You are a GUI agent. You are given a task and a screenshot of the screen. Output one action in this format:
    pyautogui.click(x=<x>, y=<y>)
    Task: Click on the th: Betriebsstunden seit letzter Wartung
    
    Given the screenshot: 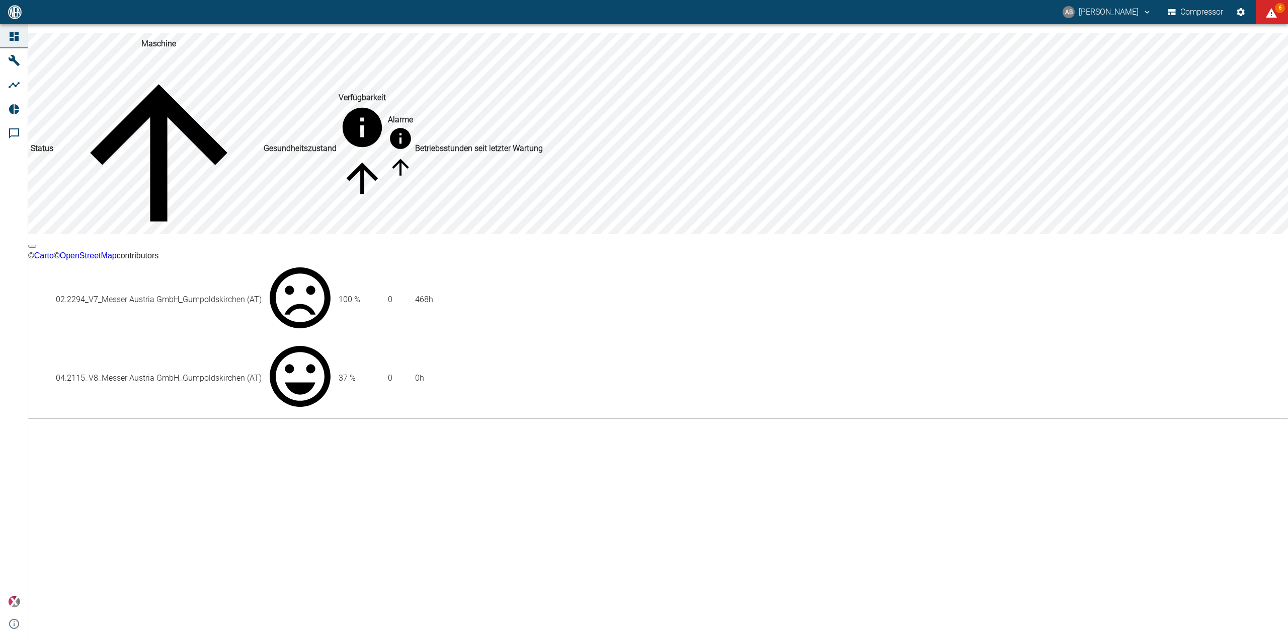 What is the action you would take?
    pyautogui.click(x=479, y=148)
    